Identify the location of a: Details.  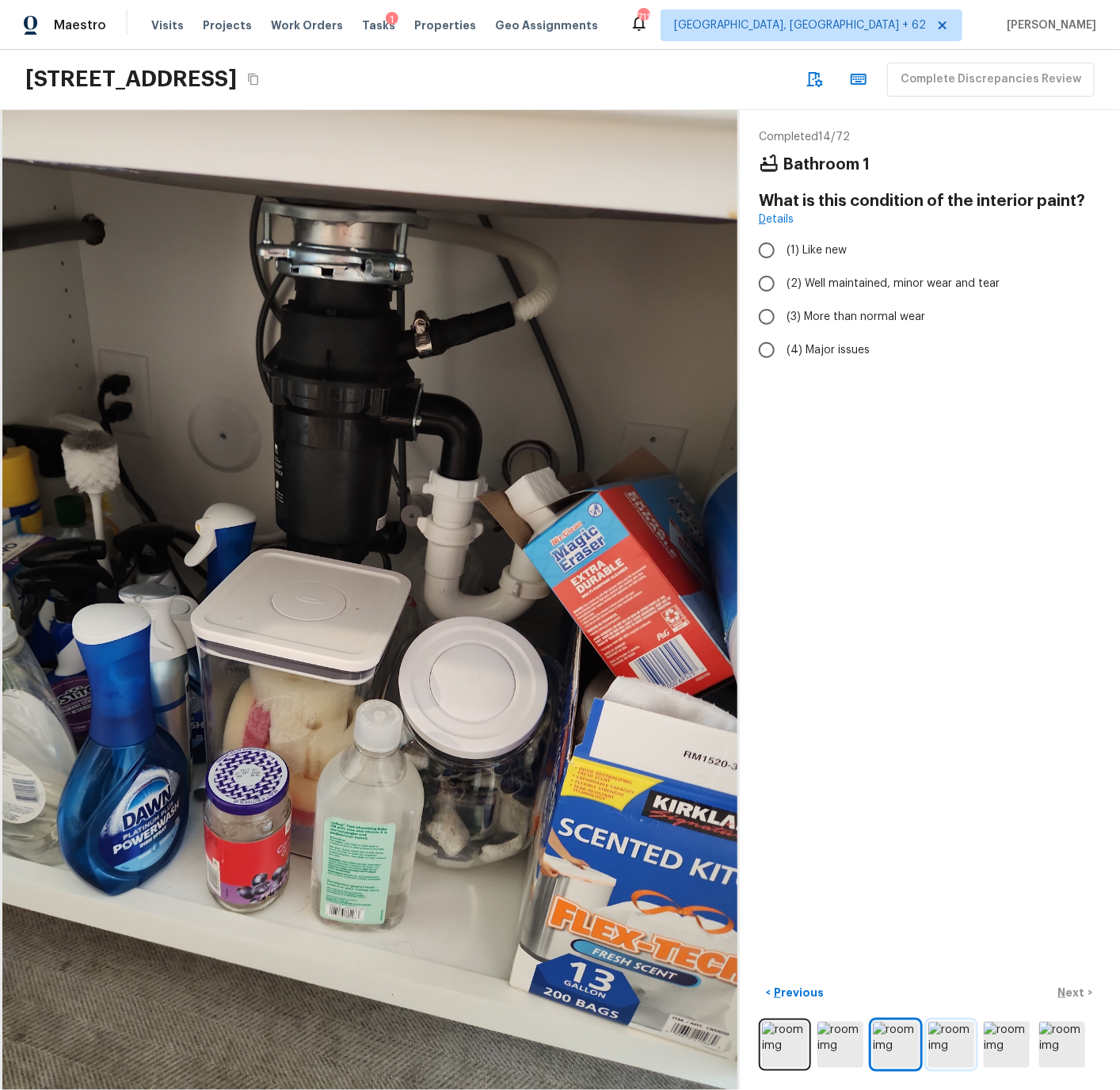
(776, 219).